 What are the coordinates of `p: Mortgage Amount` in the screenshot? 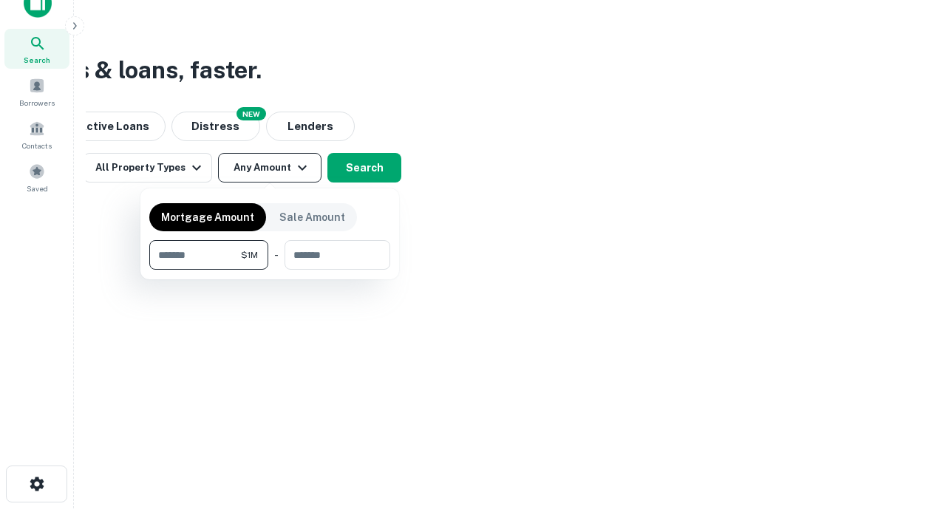 It's located at (208, 217).